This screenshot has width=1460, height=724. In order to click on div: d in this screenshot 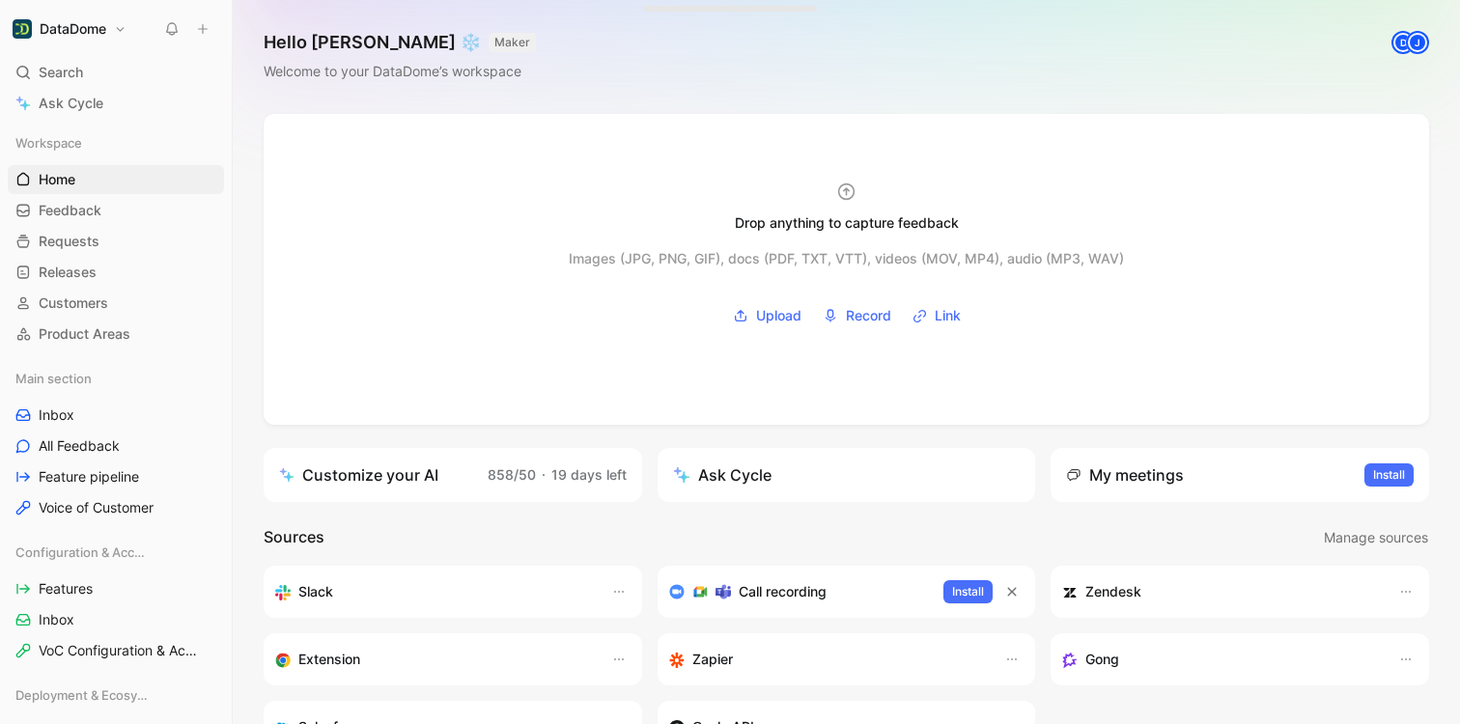, I will do `click(1403, 42)`.